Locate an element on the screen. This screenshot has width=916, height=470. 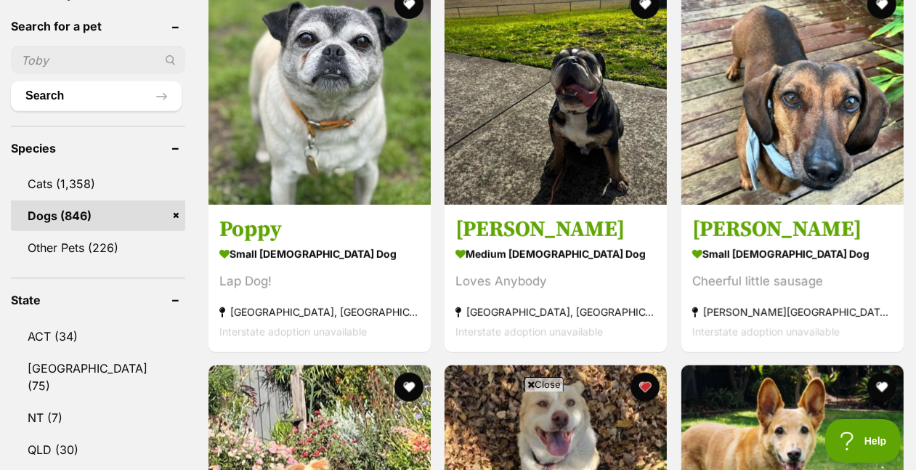
a: NT (7) is located at coordinates (98, 418).